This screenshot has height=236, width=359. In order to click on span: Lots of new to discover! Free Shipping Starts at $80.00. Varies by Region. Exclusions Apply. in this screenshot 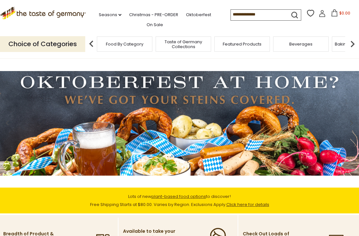, I will do `click(179, 200)`.